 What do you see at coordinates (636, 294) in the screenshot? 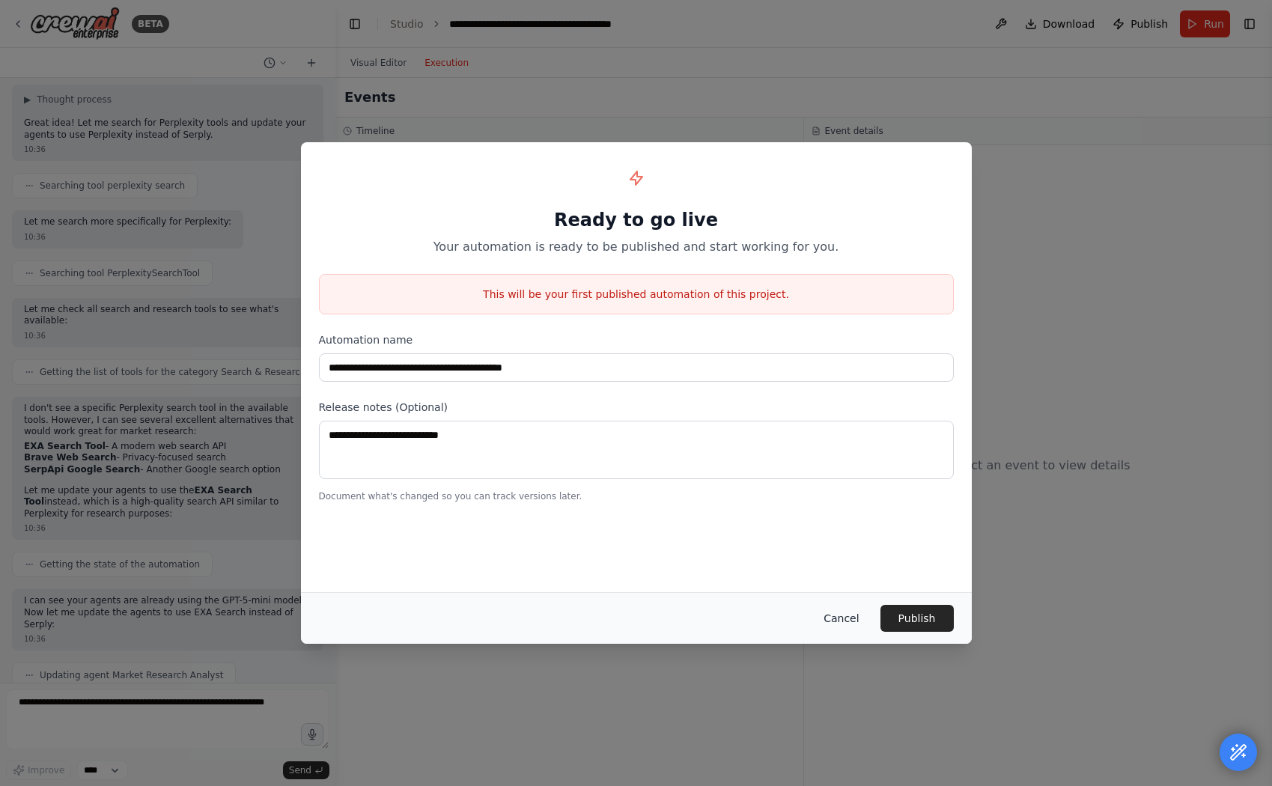
I see `p: This will be your first published automation of this project.` at bounding box center [636, 294].